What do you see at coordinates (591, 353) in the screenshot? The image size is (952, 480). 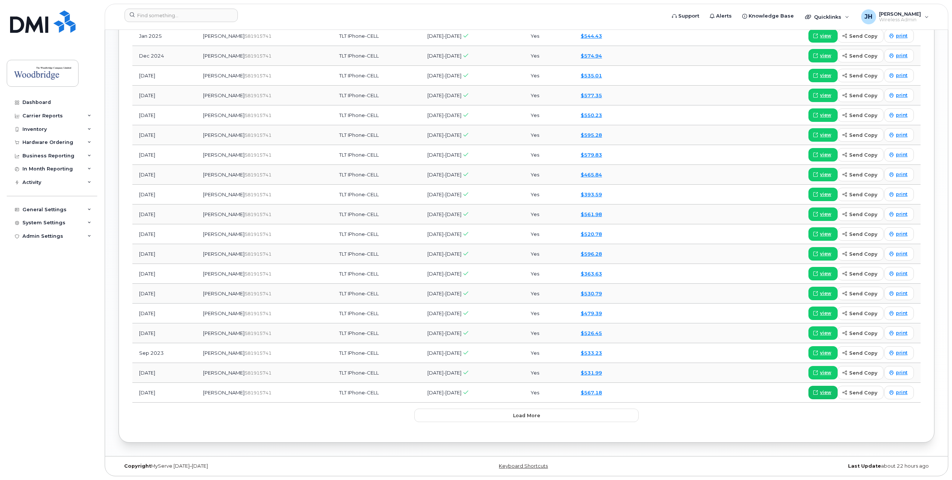 I see `a: $533.23` at bounding box center [591, 353].